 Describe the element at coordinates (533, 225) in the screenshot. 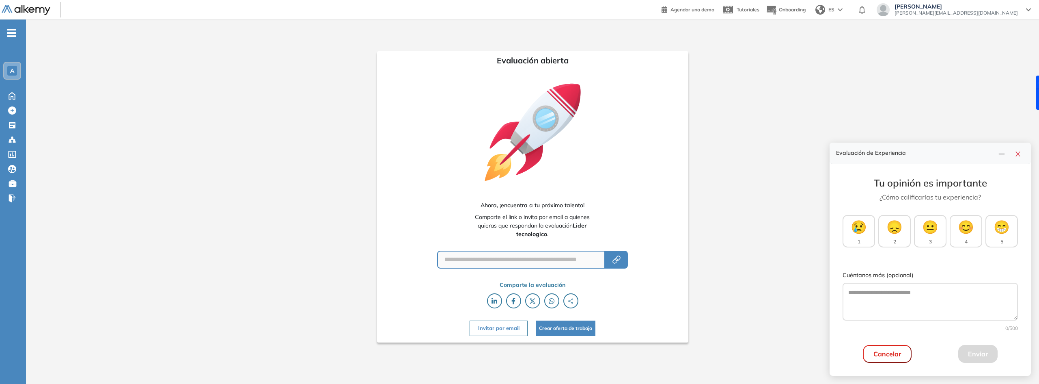

I see `span: Comparte el link o invita por email a quienes quieras que respondan la evaluación .` at that location.